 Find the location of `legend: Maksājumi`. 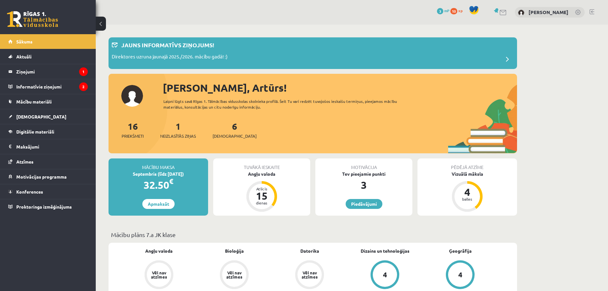

legend: Maksājumi is located at coordinates (52, 147).